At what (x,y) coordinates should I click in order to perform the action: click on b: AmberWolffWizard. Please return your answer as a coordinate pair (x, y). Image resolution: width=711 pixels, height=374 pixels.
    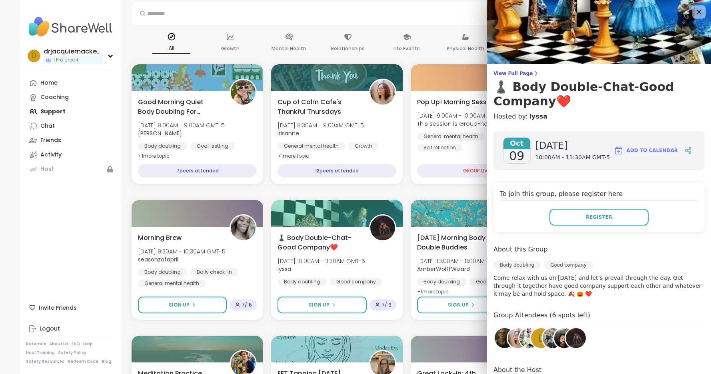
    Looking at the image, I should click on (443, 269).